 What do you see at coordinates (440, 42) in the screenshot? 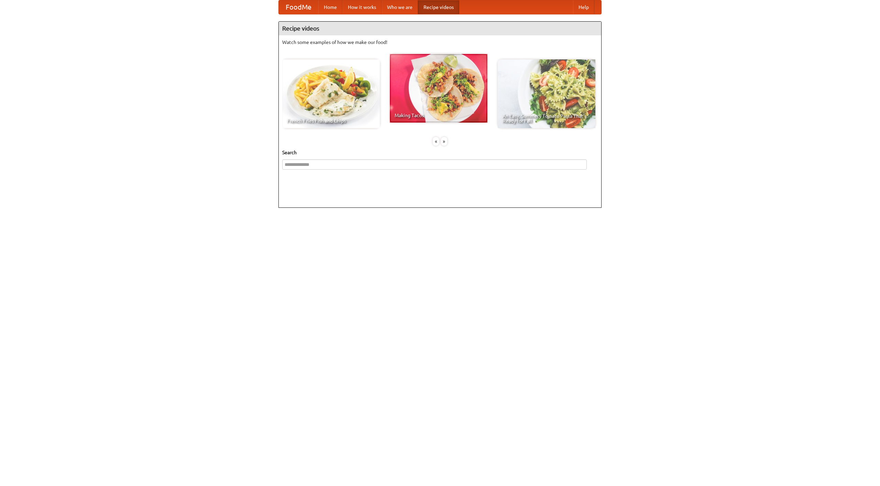
I see `p: Watch some examples of how we make our food!` at bounding box center [440, 42].